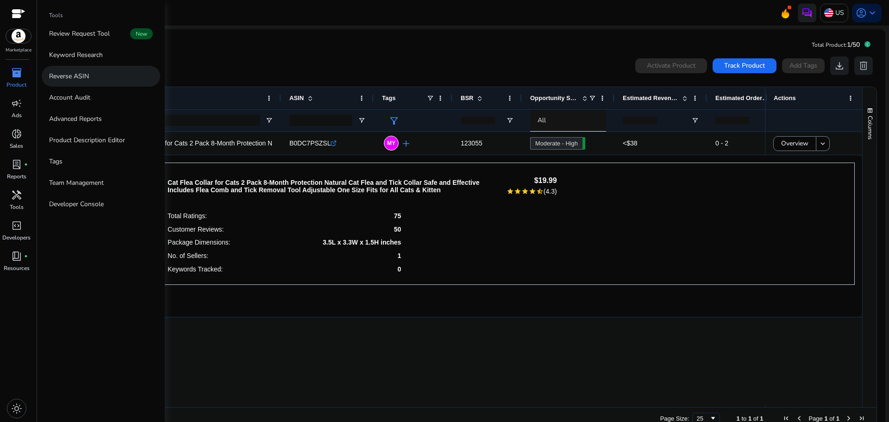  What do you see at coordinates (795, 144) in the screenshot?
I see `button: Overview` at bounding box center [795, 144].